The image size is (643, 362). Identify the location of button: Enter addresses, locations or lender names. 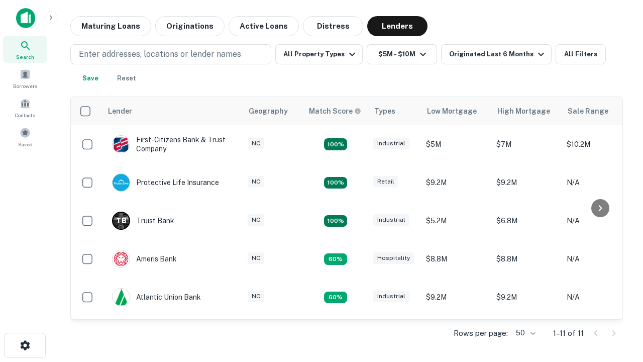
(171, 54).